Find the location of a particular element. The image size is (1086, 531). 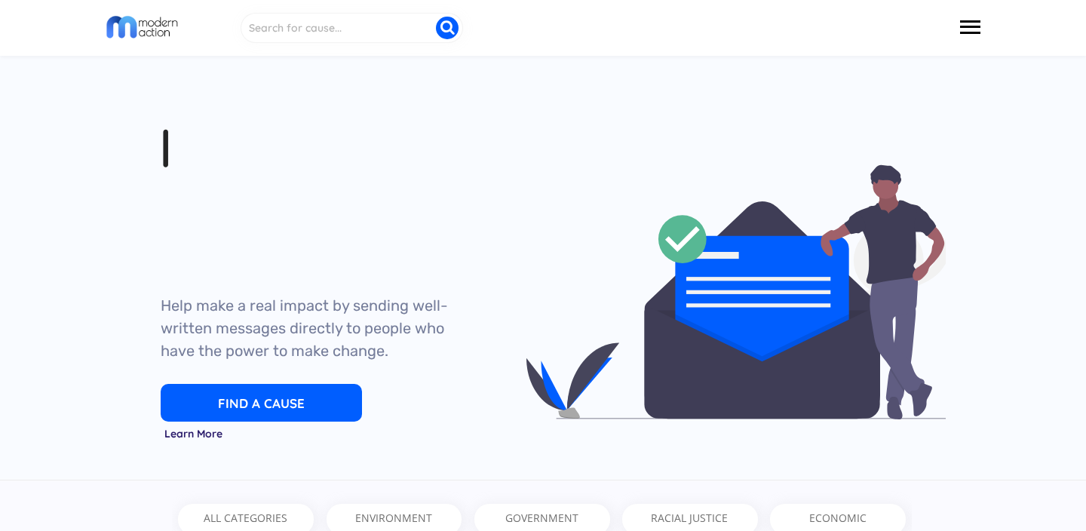

div: ALL CATEGORIES is located at coordinates (246, 518).